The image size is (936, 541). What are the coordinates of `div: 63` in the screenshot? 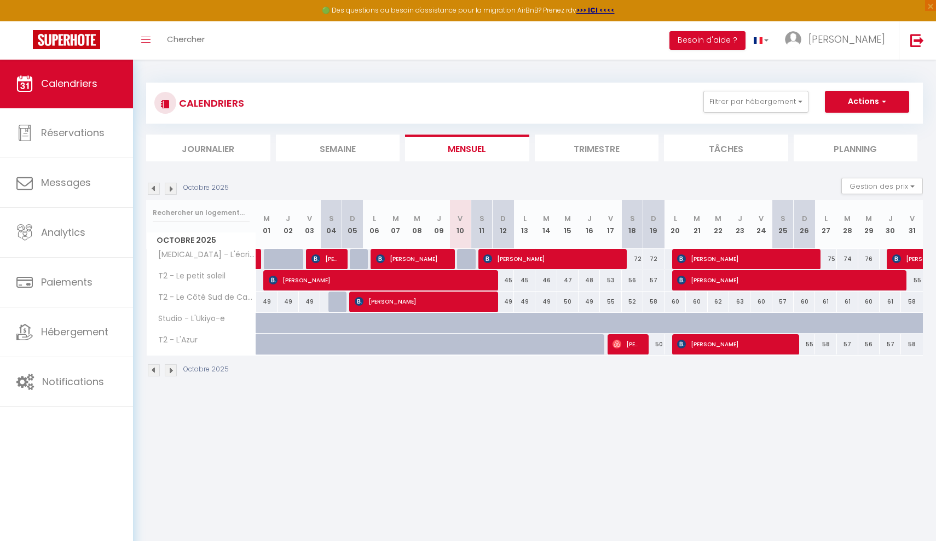 It's located at (739, 302).